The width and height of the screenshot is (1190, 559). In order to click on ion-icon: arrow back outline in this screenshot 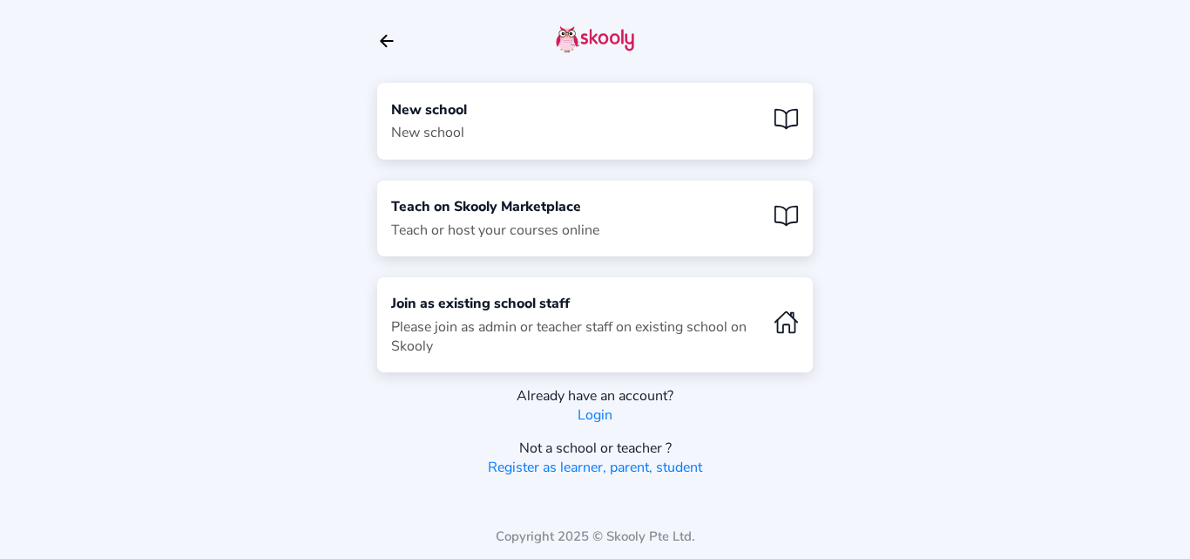, I will do `click(387, 41)`.